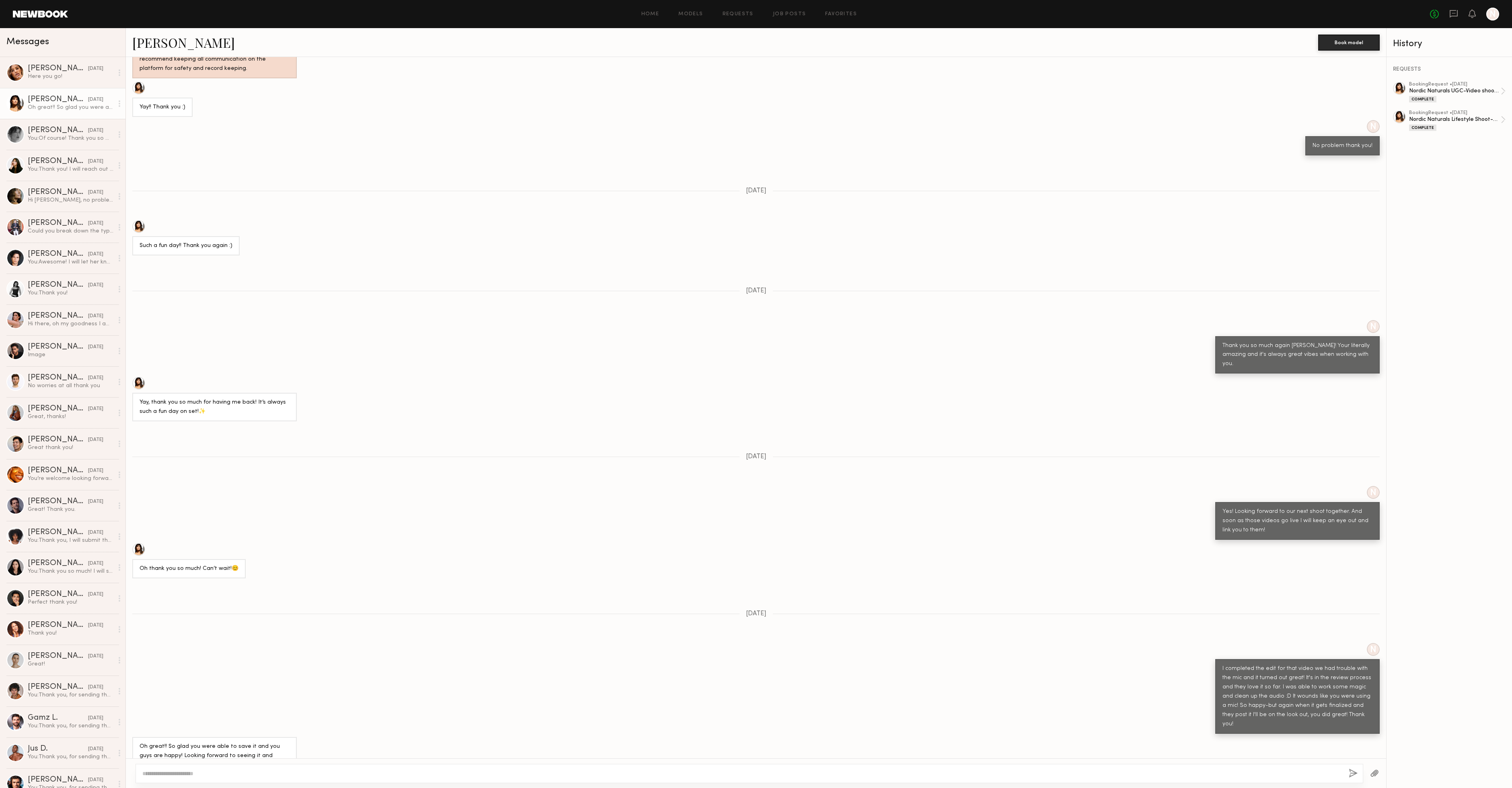 This screenshot has width=1512, height=788. Describe the element at coordinates (1297, 521) in the screenshot. I see `div: Yes! Looking forward to our next shoot together. And soon as those videos go live I will keep an ...` at that location.